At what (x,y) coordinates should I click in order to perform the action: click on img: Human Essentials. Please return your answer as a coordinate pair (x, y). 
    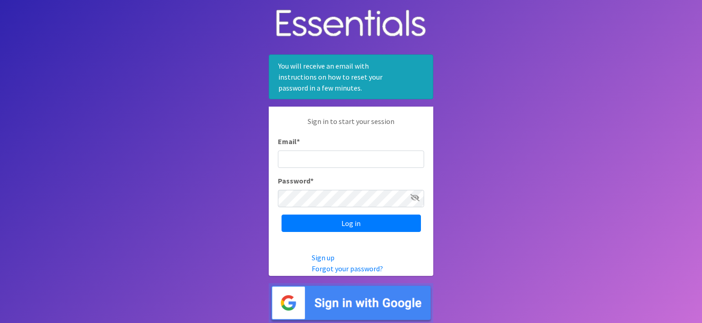
    Looking at the image, I should click on (351, 24).